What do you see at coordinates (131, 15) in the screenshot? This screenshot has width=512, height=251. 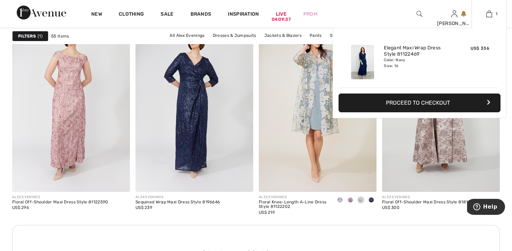 I see `a: Clothing` at bounding box center [131, 15].